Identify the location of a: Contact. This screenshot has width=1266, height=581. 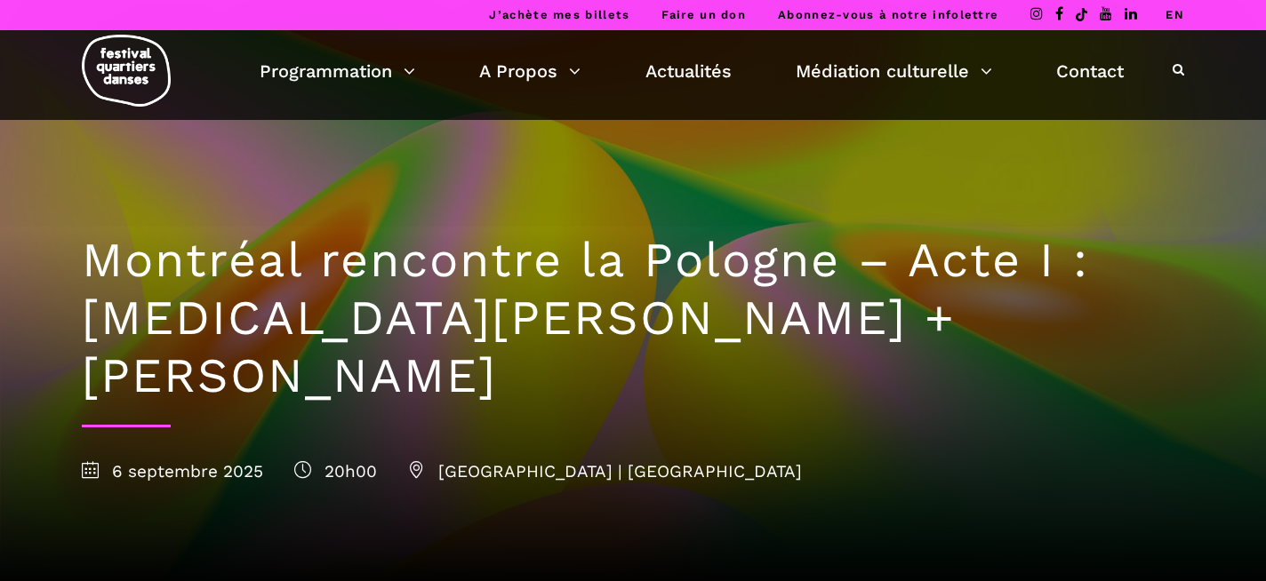
(1090, 71).